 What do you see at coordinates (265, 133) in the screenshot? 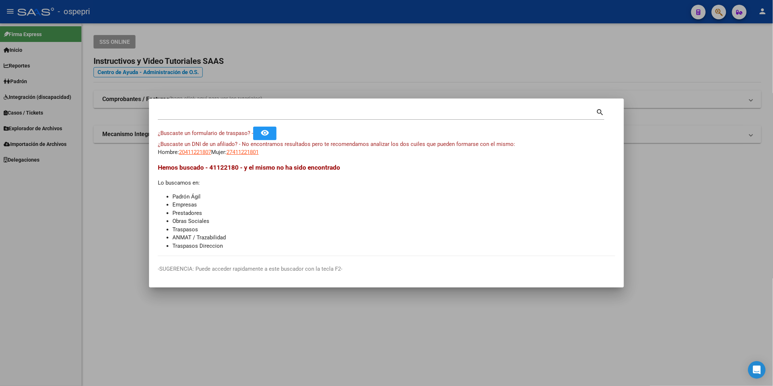
I see `mat-icon: remove_red_eye` at bounding box center [265, 133].